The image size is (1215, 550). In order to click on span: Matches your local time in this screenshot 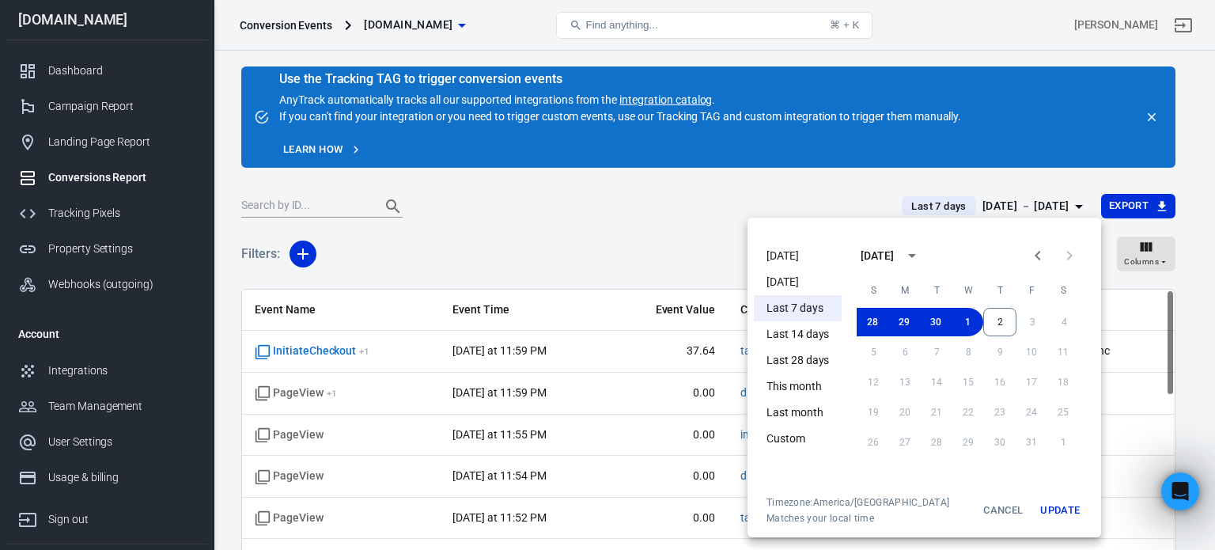, I will do `click(857, 518)`.